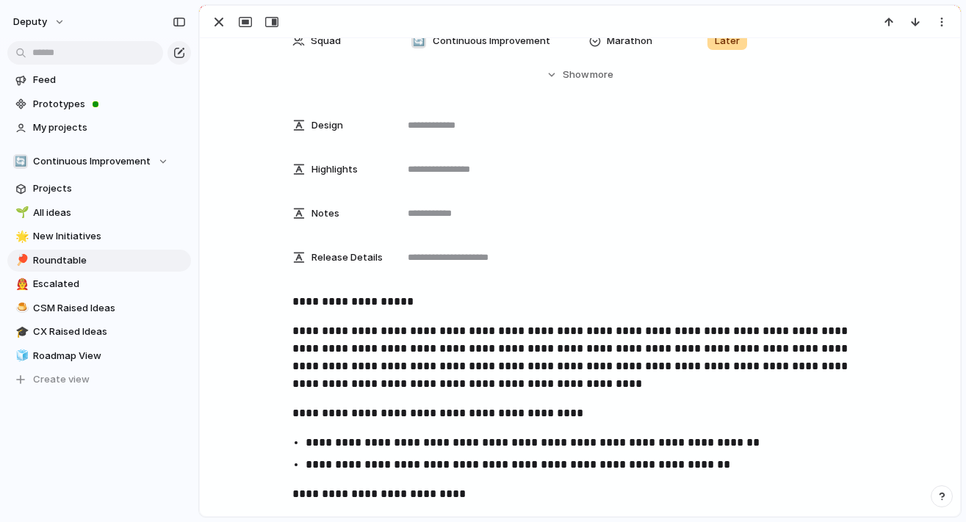  What do you see at coordinates (99, 128) in the screenshot?
I see `a: My projects` at bounding box center [99, 128].